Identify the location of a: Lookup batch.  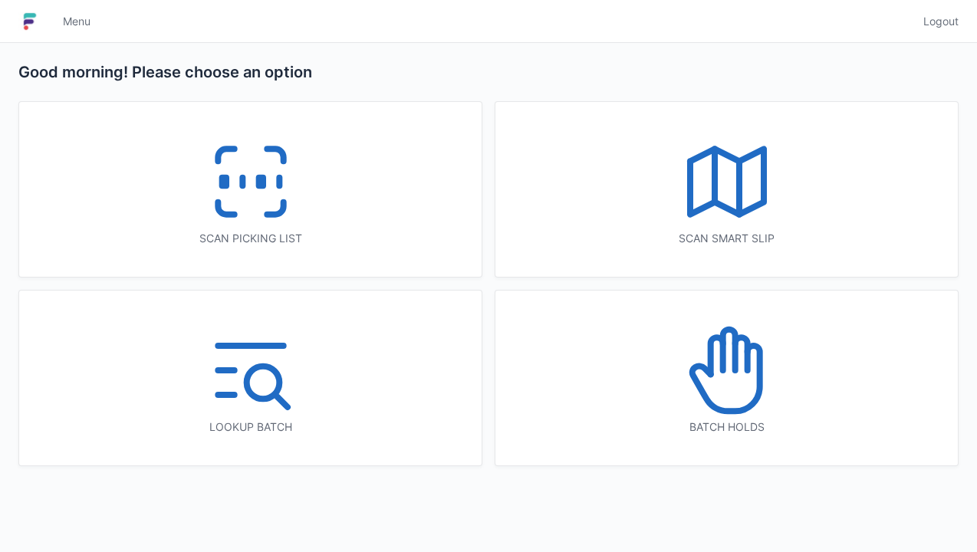
(250, 378).